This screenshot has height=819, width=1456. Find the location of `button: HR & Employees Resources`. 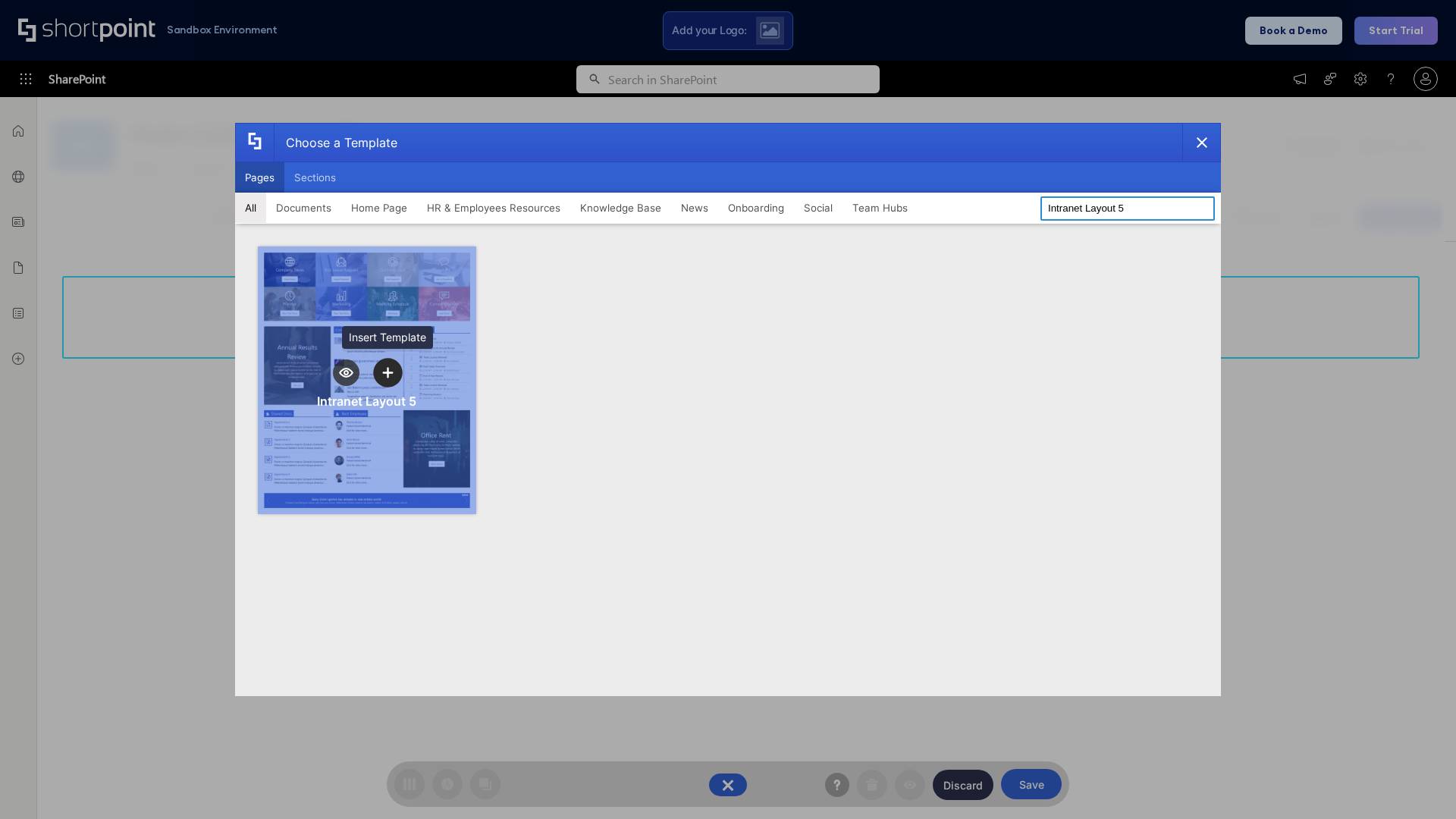

button: HR & Employees Resources is located at coordinates (493, 208).